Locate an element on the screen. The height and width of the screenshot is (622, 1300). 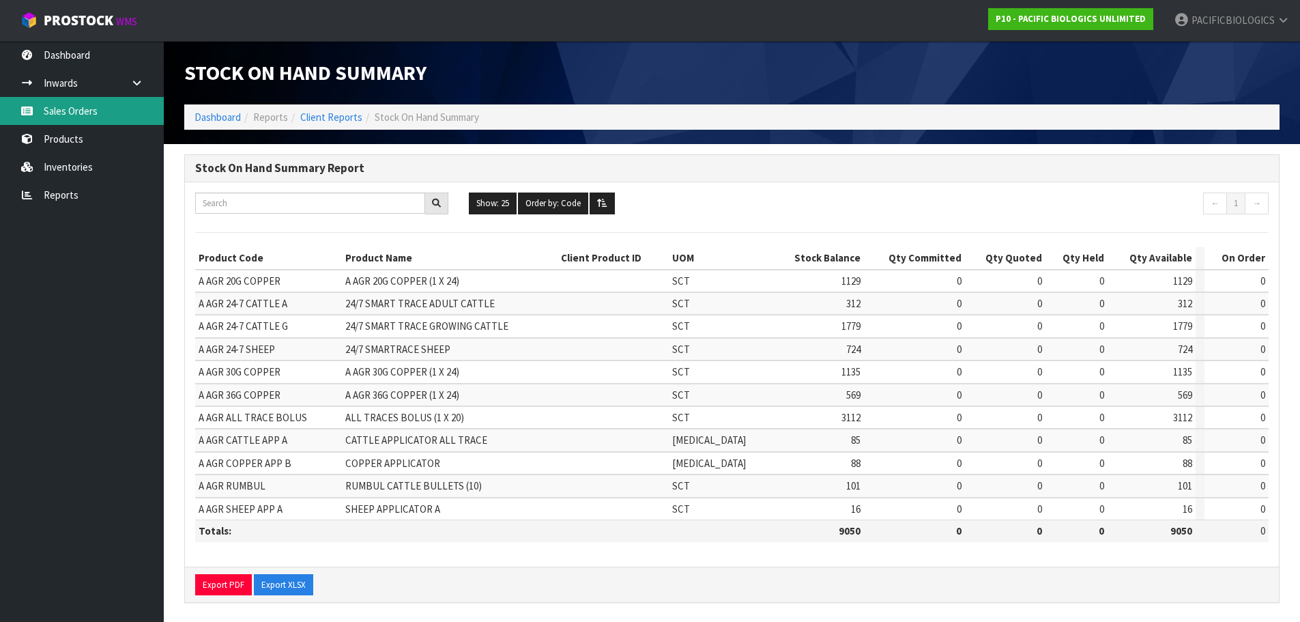
span: Reports is located at coordinates (270, 117).